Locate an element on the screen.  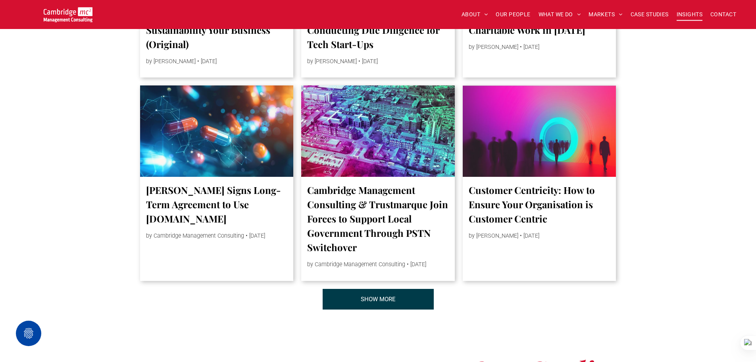
a: People walking about a space with a bright neon blue portal representing Customer Centricity is located at coordinates (540, 131).